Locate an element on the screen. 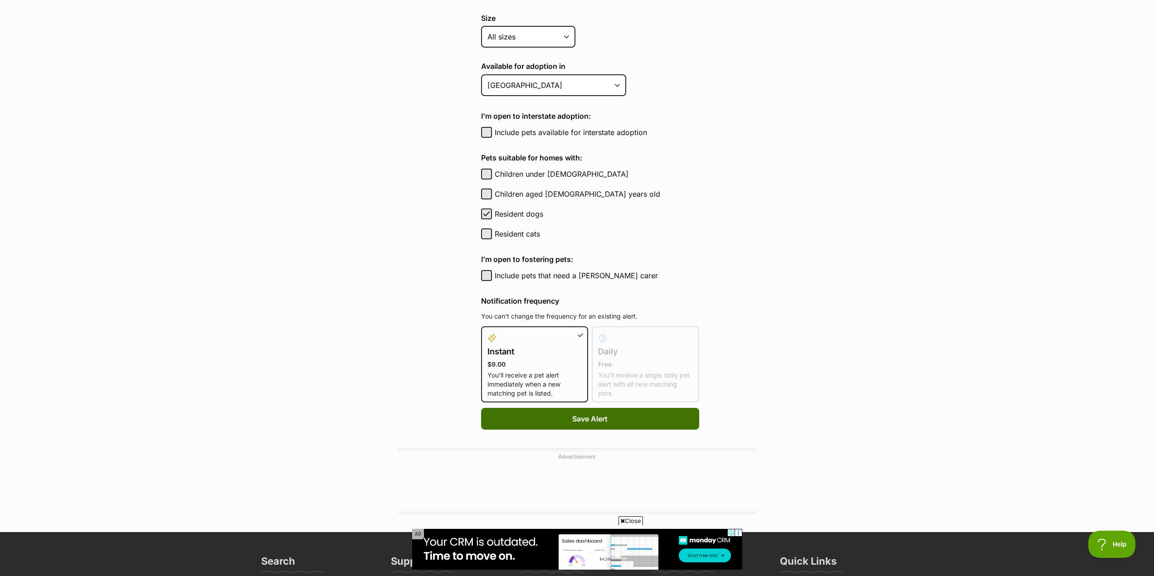 This screenshot has width=1154, height=576. label: Size is located at coordinates (590, 18).